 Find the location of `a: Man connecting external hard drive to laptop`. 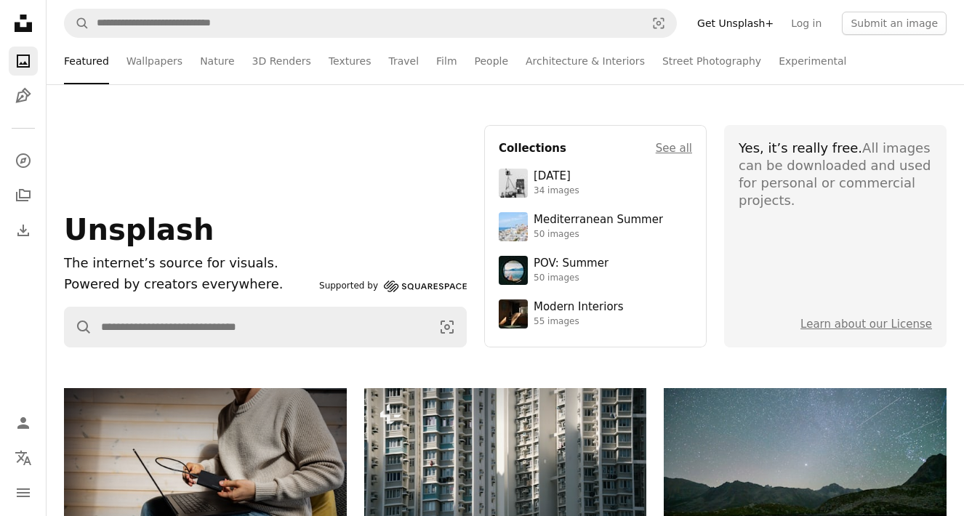

a: Man connecting external hard drive to laptop is located at coordinates (205, 482).